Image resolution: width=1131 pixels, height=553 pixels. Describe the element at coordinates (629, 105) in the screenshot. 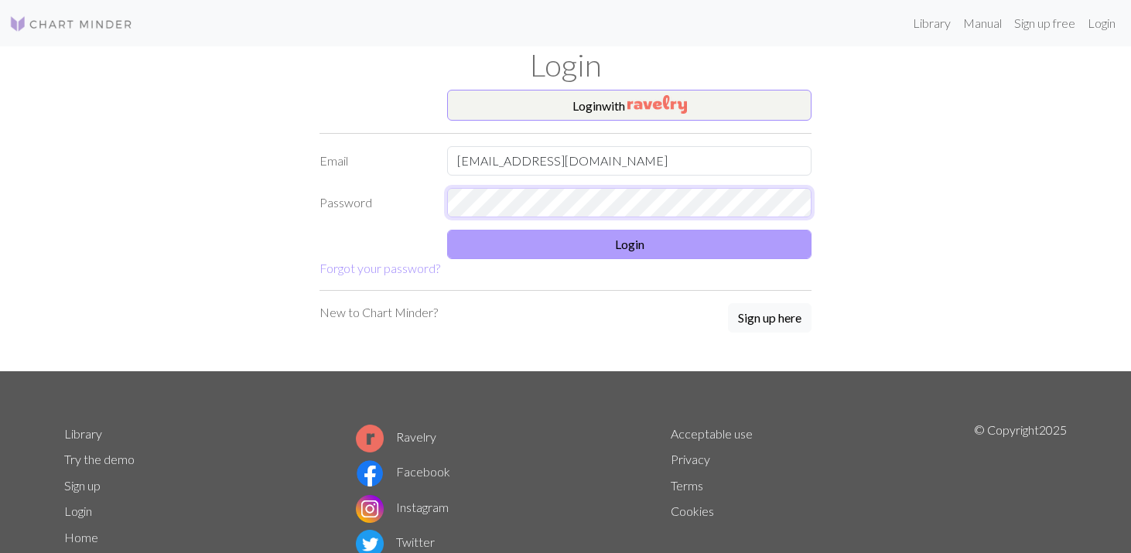

I see `button: Loginwith` at that location.